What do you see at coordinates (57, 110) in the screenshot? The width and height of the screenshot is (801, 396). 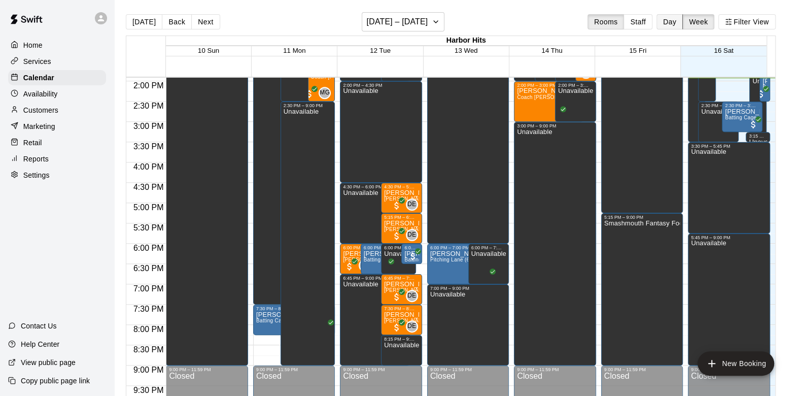 I see `div: Customers` at bounding box center [57, 110].